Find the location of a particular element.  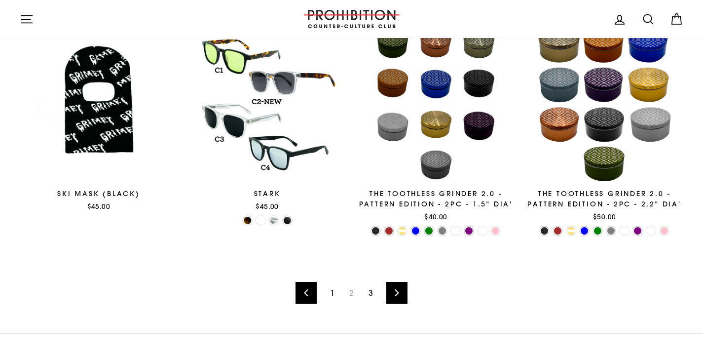

a: The Toothless Grinder 2.0 - Pattern Edition - 2PC - 2.2" Dia'$50.00 is located at coordinates (604, 125).